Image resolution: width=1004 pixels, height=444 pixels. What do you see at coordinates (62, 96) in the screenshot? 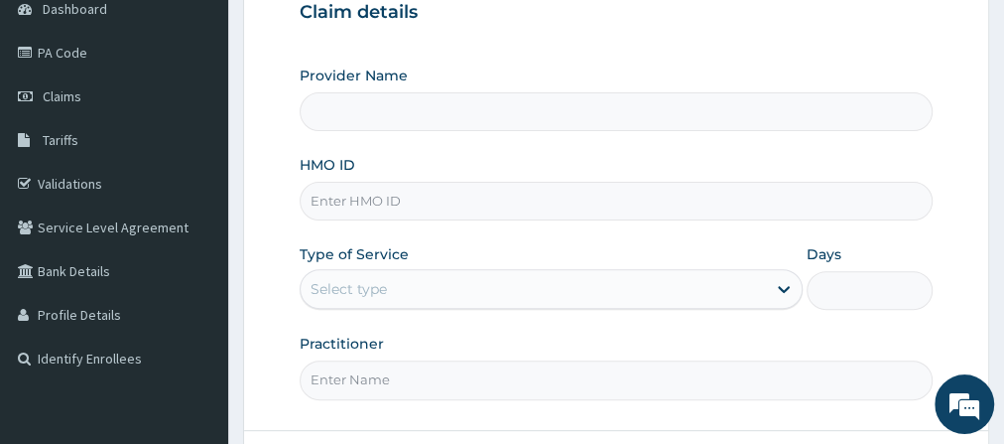
I see `span: Claims` at bounding box center [62, 96].